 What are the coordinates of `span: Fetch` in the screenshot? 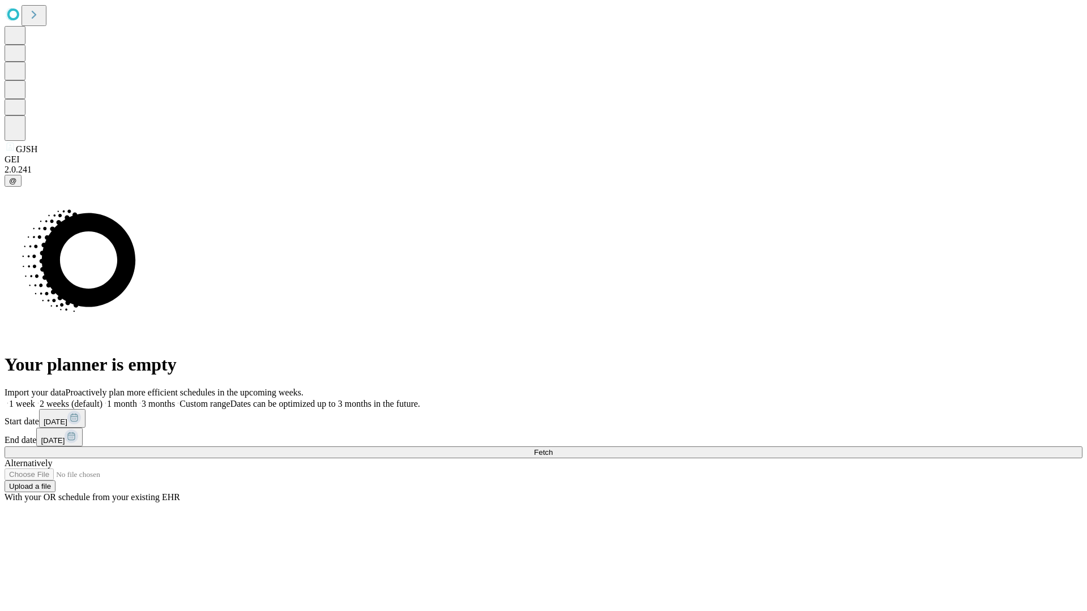 It's located at (543, 452).